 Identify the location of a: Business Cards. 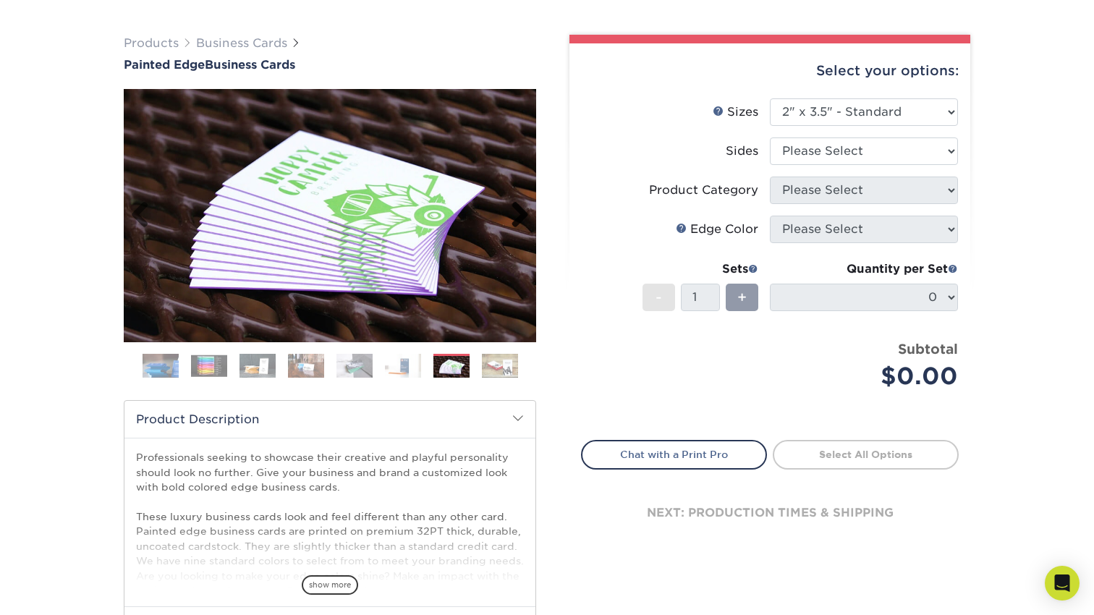
(242, 43).